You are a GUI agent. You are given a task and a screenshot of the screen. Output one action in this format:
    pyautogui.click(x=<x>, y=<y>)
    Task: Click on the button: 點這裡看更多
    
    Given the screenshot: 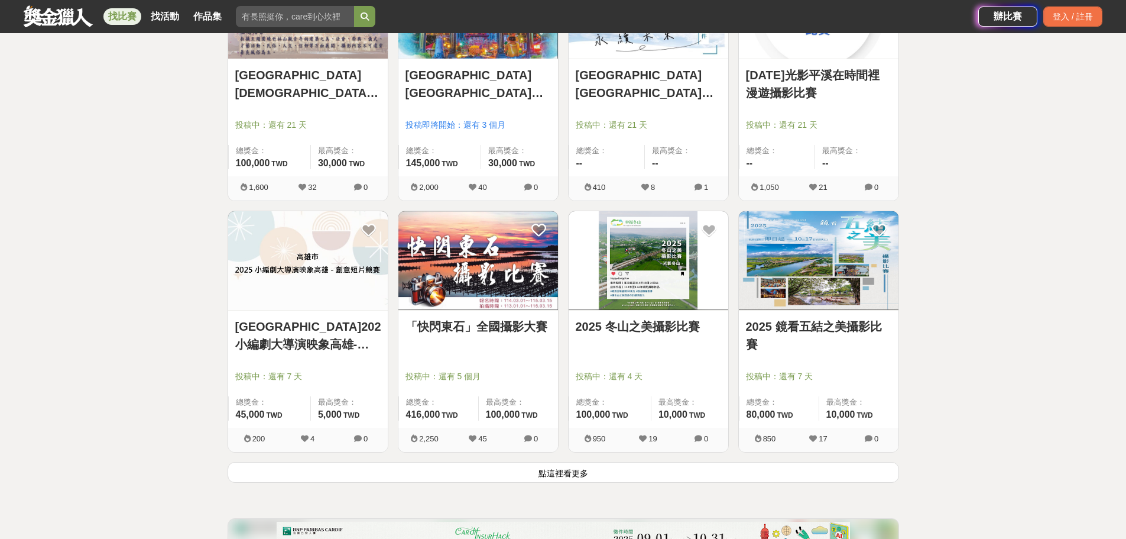 What is the action you would take?
    pyautogui.click(x=564, y=472)
    